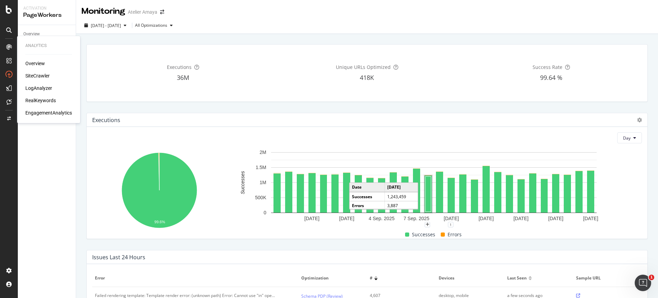 Image resolution: width=658 pixels, height=298 pixels. Describe the element at coordinates (651, 277) in the screenshot. I see `span: 1` at that location.